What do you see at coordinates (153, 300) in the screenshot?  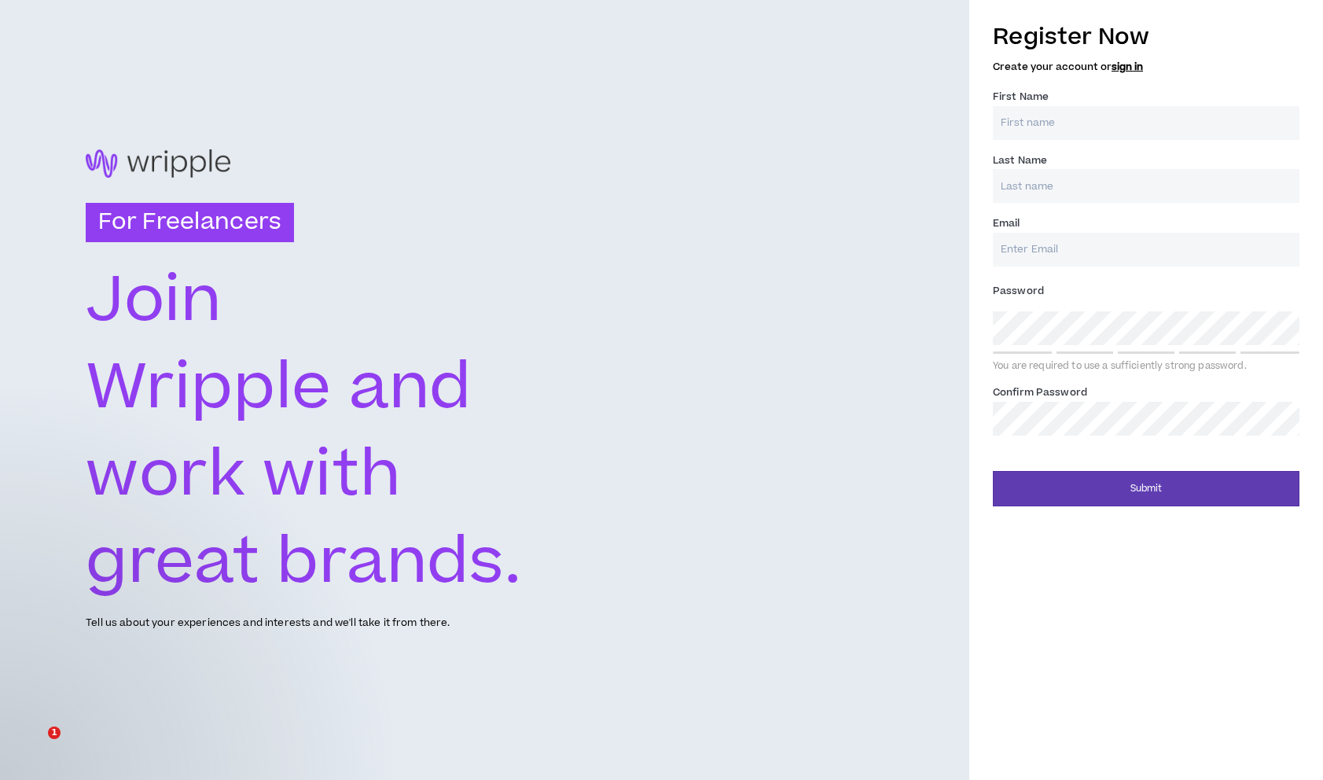 I see `text: Join` at bounding box center [153, 300].